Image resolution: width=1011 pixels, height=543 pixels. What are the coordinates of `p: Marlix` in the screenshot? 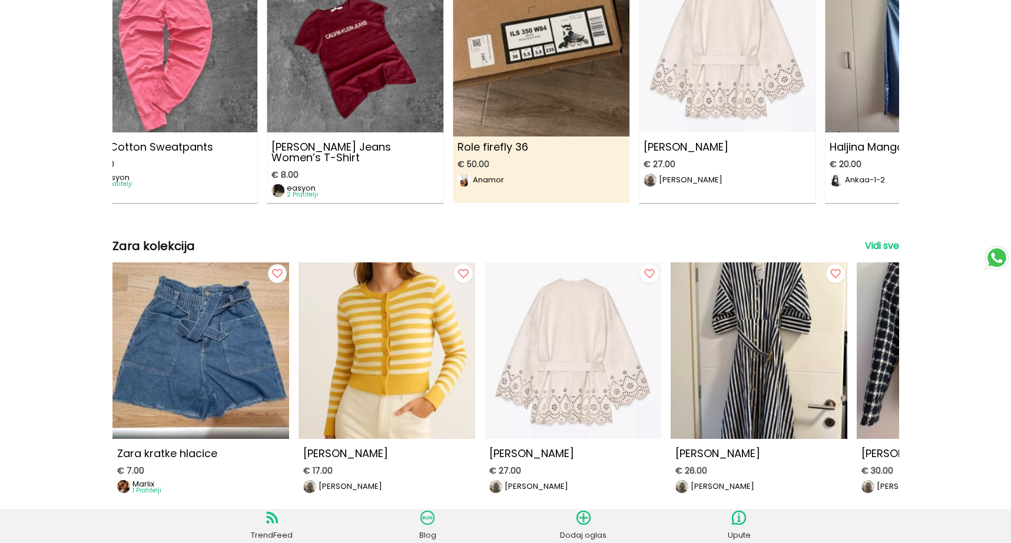 It's located at (147, 484).